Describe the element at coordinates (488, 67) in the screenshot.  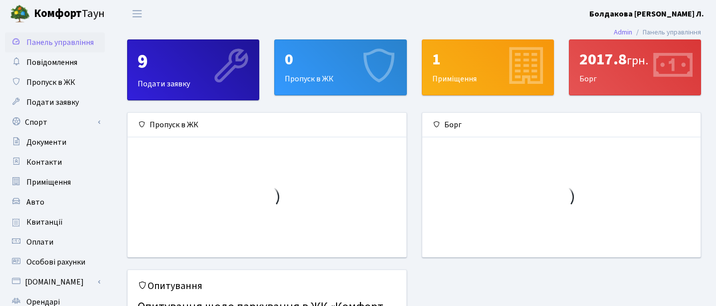
I see `a: 1Приміщення` at that location.